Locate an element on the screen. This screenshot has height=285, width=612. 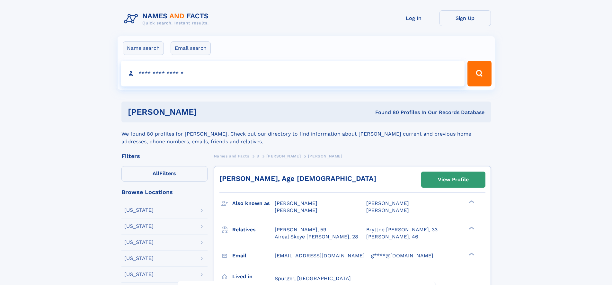
a: Sign Up is located at coordinates (465, 18).